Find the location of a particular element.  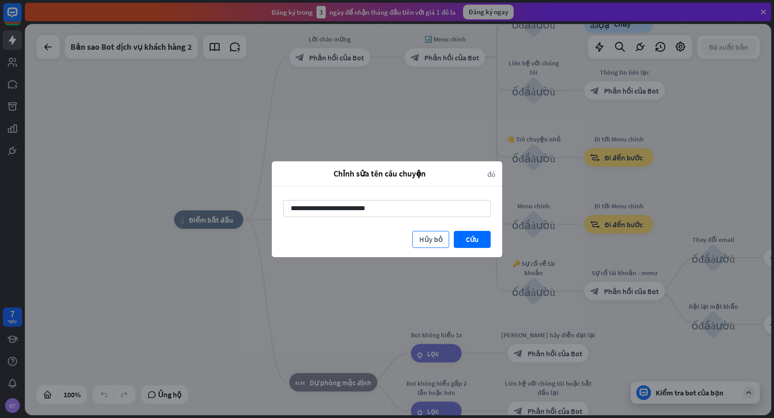

button: Mở tiện ích trò chuyện LiveChat is located at coordinates (21, 18).